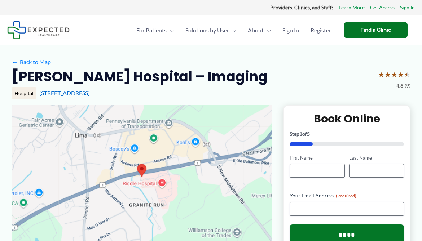 This screenshot has width=422, height=241. Describe the element at coordinates (256, 30) in the screenshot. I see `span: About` at that location.